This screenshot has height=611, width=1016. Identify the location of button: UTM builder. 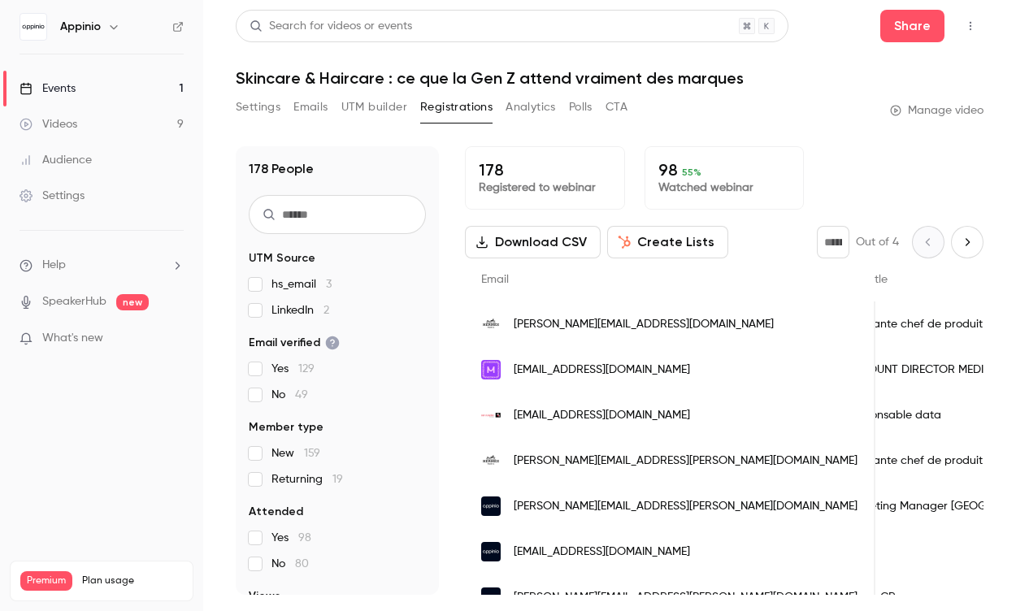
(374, 107).